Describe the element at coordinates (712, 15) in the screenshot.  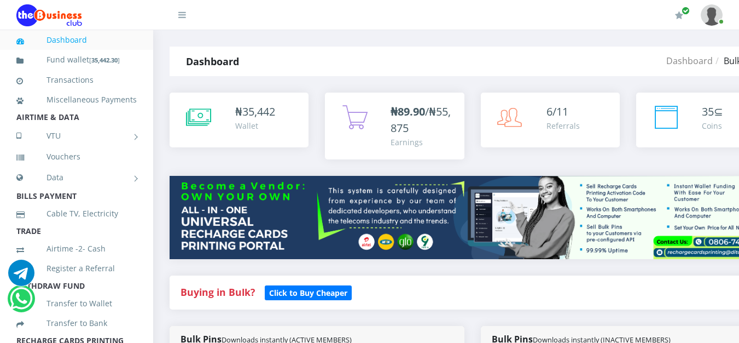
I see `img: User` at that location.